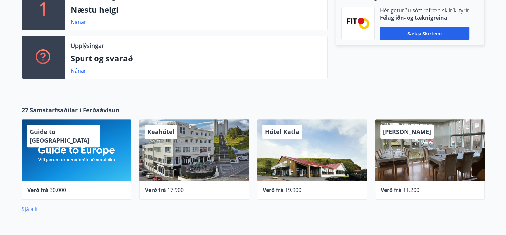 This screenshot has width=506, height=235. I want to click on p: Hér geturðu sótt rafræn skilríki fyrir, so click(424, 10).